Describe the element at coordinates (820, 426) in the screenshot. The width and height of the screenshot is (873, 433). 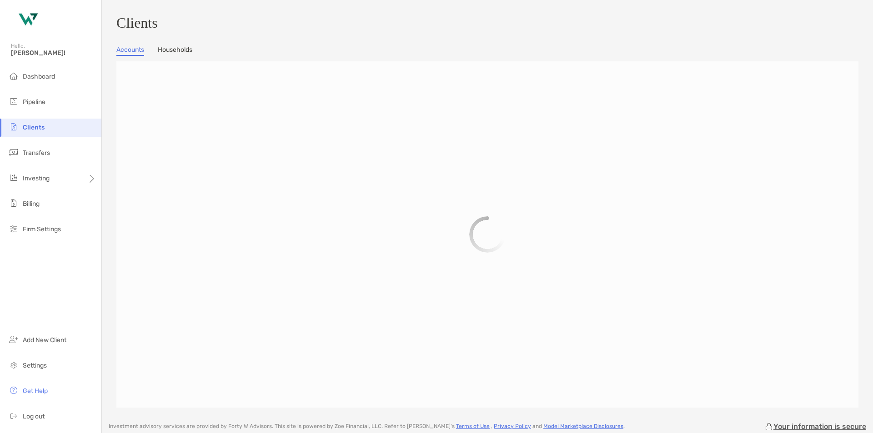
I see `p: Your information is secure` at that location.